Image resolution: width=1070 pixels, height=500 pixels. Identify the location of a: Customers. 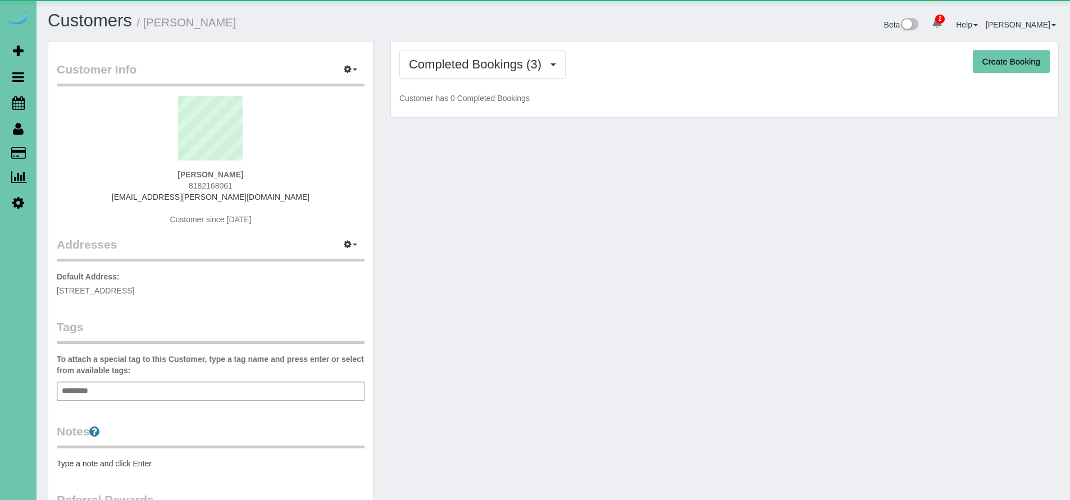
(90, 20).